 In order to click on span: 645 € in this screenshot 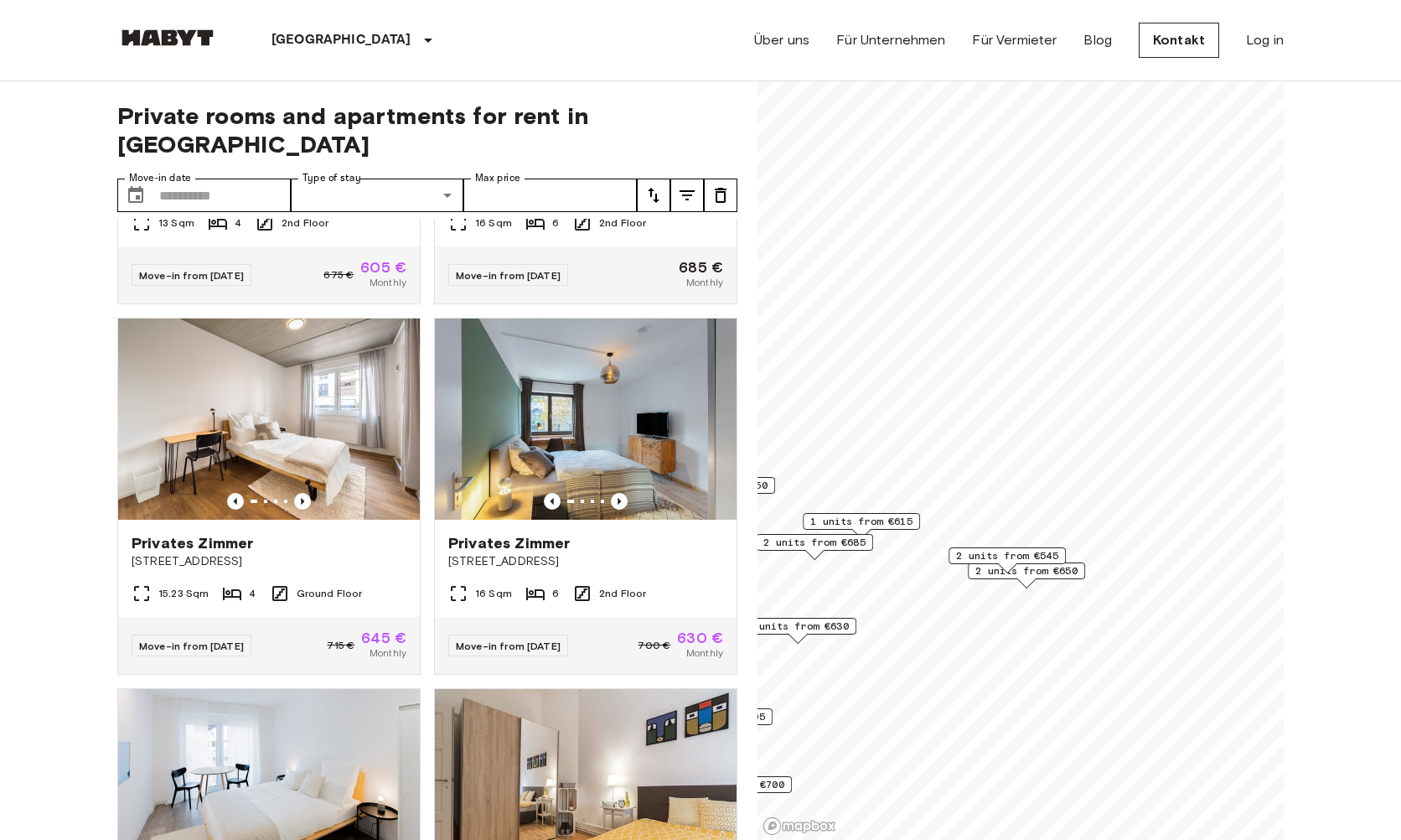, I will do `click(384, 638)`.